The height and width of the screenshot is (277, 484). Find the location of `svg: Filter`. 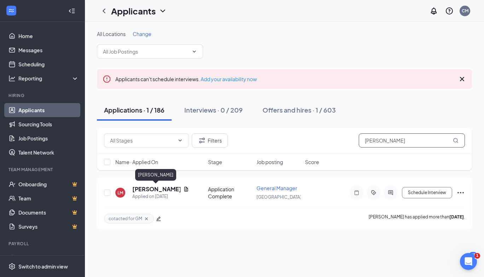

svg: Filter is located at coordinates (202, 141).